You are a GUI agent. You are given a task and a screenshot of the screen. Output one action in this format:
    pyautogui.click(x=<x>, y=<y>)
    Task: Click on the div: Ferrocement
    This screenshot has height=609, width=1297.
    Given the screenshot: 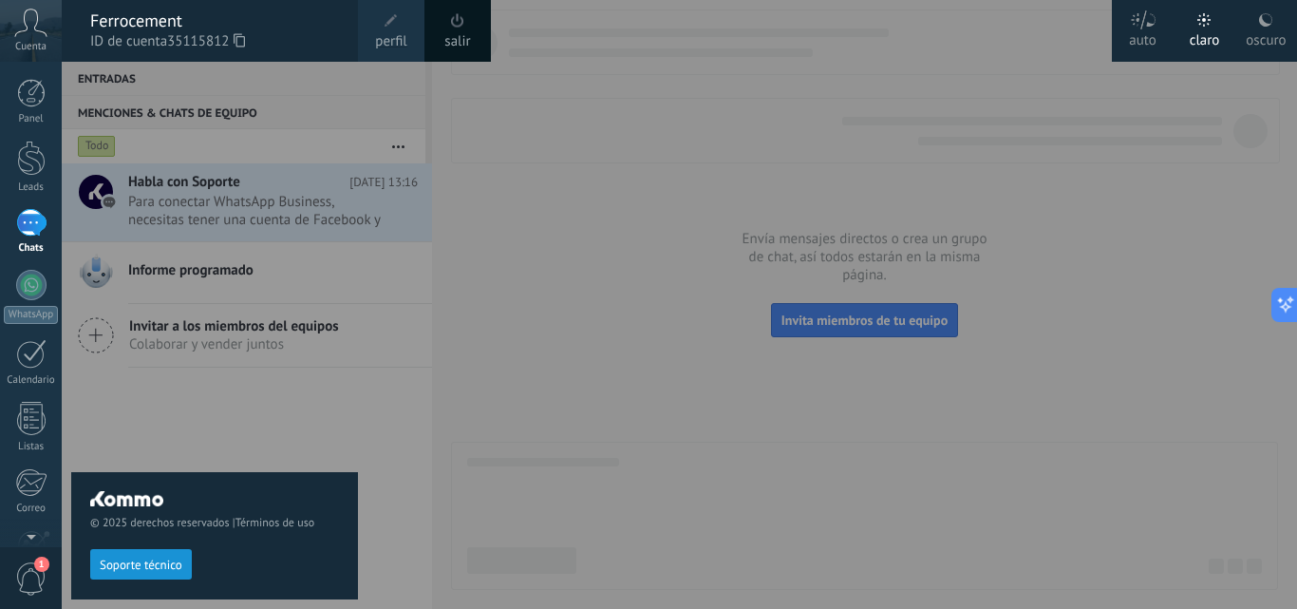 What is the action you would take?
    pyautogui.click(x=215, y=21)
    